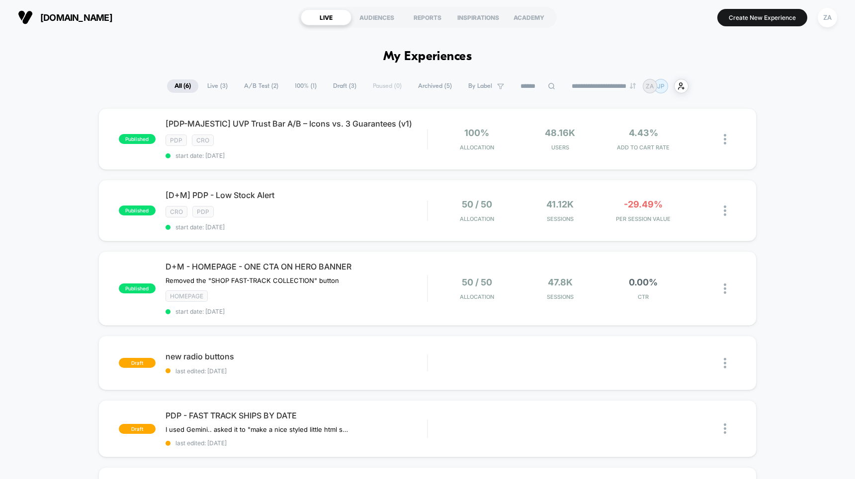 This screenshot has width=855, height=479. What do you see at coordinates (827, 17) in the screenshot?
I see `button: ZA` at bounding box center [827, 17].